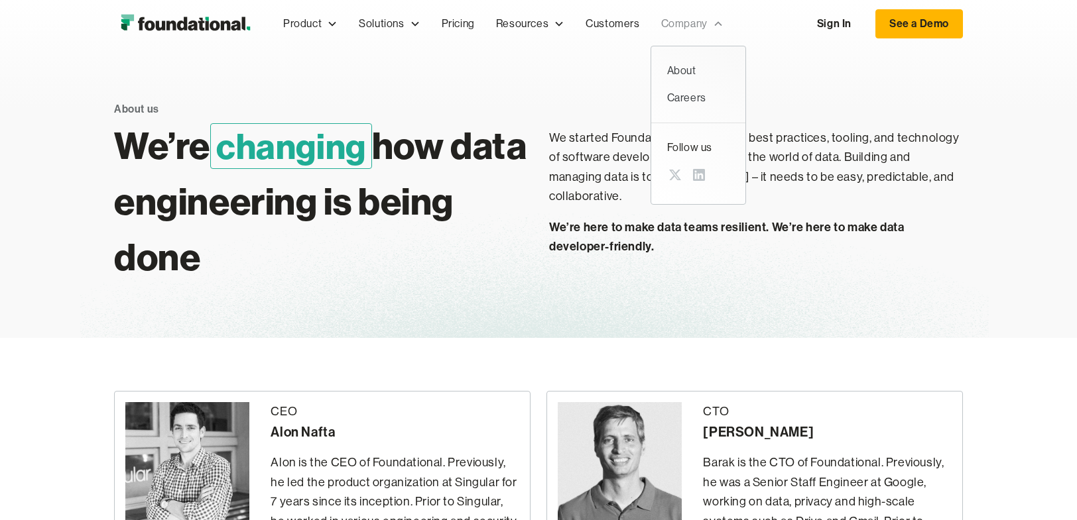 The image size is (1077, 520). Describe the element at coordinates (698, 125) in the screenshot. I see `nav: Company` at that location.